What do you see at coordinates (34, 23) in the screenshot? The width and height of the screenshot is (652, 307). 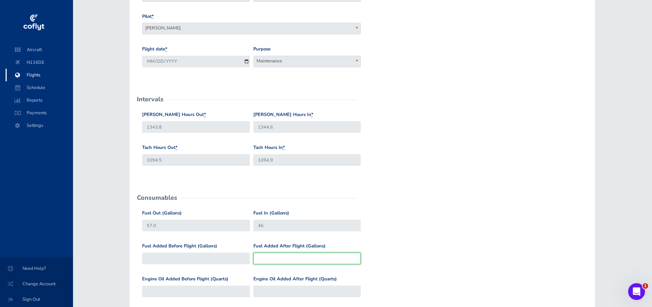 I see `img: coflyt logo` at bounding box center [34, 23].